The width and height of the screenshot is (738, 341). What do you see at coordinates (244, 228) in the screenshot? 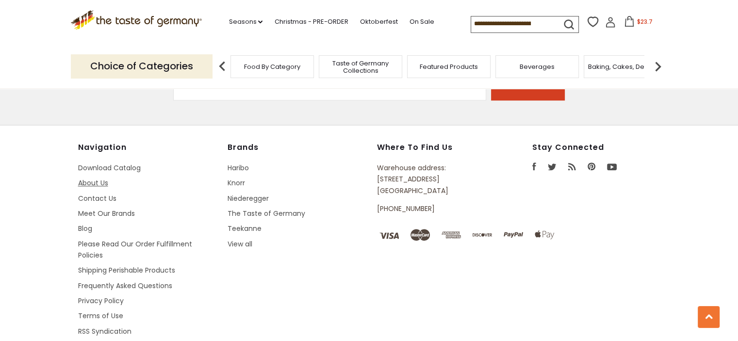
I see `a: Teekanne` at bounding box center [244, 228].